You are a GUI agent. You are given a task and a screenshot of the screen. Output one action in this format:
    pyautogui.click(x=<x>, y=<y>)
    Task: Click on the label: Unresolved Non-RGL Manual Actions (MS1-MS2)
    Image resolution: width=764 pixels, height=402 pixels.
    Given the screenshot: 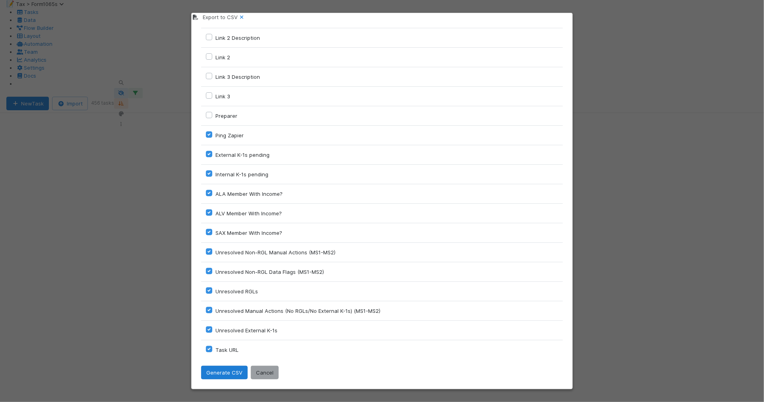 What is the action you would take?
    pyautogui.click(x=276, y=252)
    